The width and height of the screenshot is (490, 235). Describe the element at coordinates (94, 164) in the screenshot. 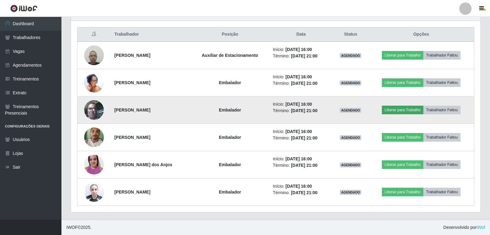

I see `img: 1737249386728.jpeg` at that location.